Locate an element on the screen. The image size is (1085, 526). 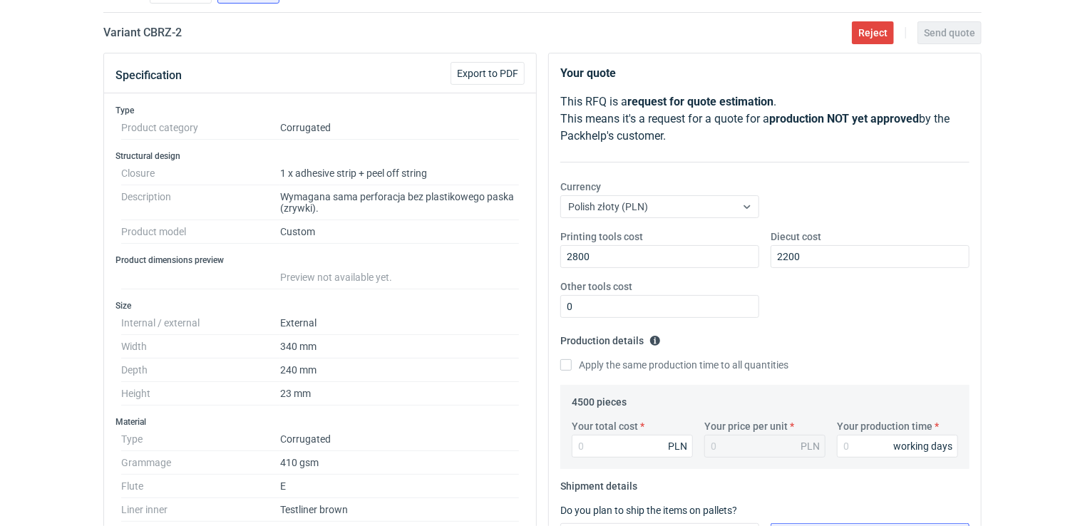
dt: Depth is located at coordinates (200, 370).